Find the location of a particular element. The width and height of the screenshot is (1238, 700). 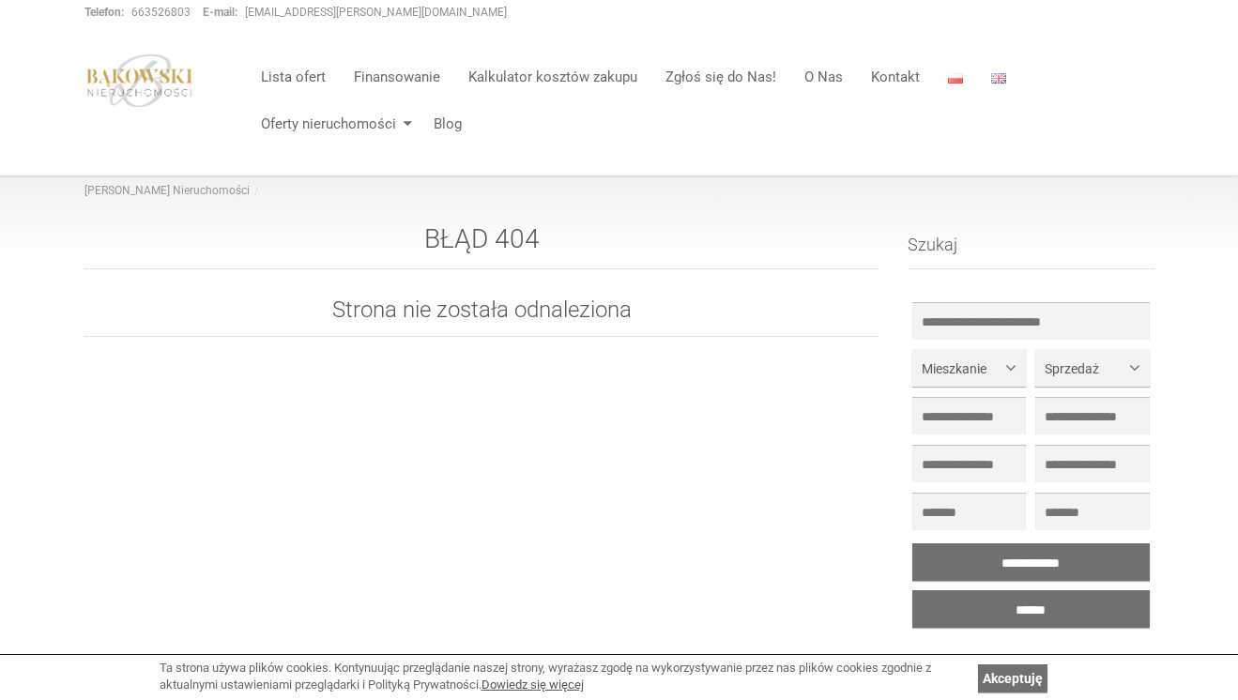

a: Zgłoś się do Nas! is located at coordinates (721, 77).